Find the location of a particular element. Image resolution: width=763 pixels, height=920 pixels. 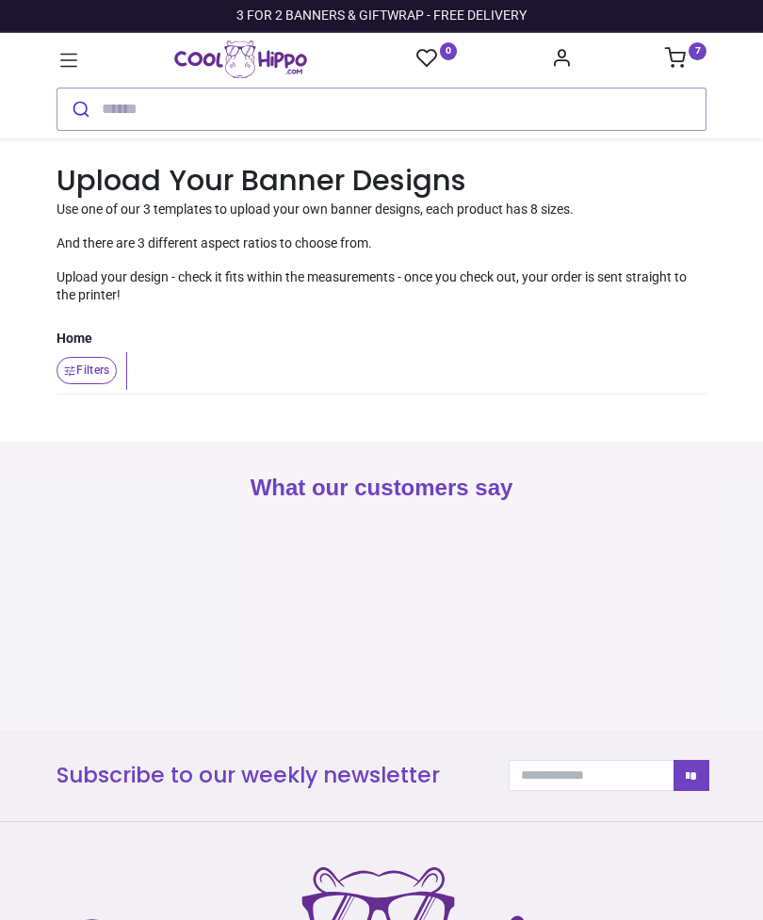

p: Upload your design - check it fits within the measurements - once you check out, your order is se... is located at coordinates (381, 286).